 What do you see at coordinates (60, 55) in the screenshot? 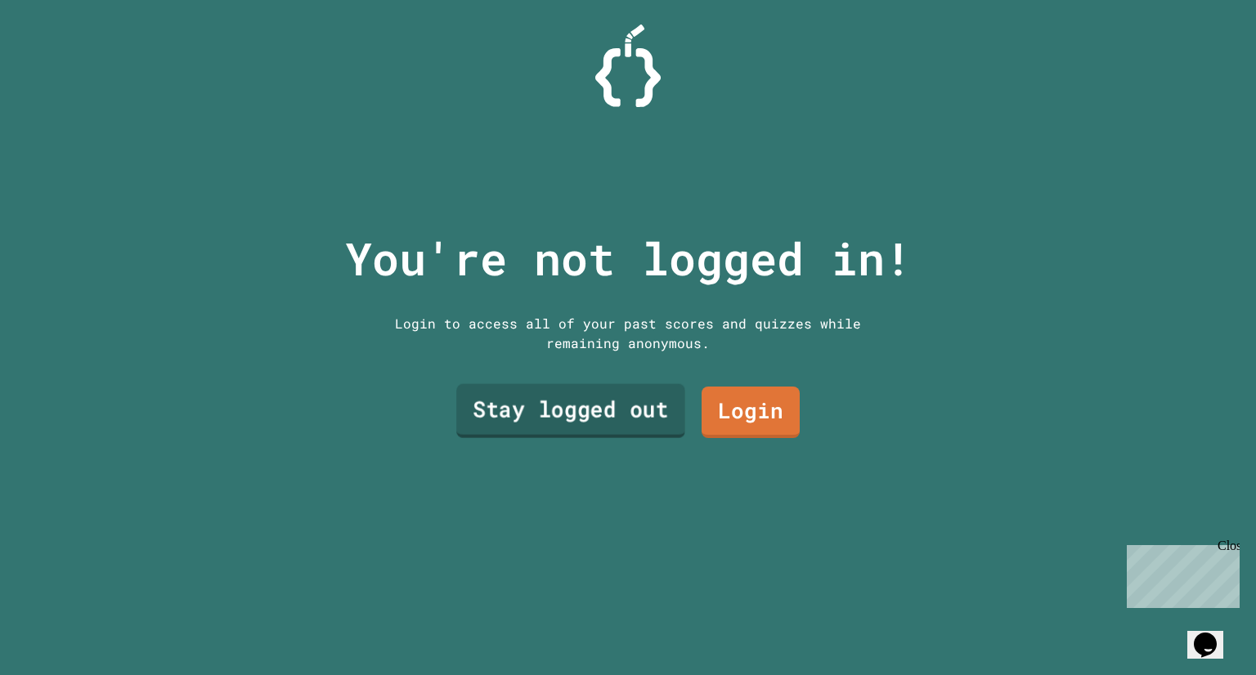
I see `div: Chat with us now!Close` at bounding box center [60, 55].